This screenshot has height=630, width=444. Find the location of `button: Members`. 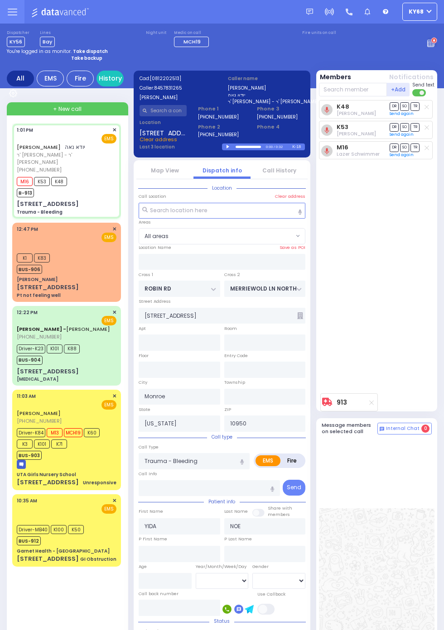

button: Members is located at coordinates (335, 77).